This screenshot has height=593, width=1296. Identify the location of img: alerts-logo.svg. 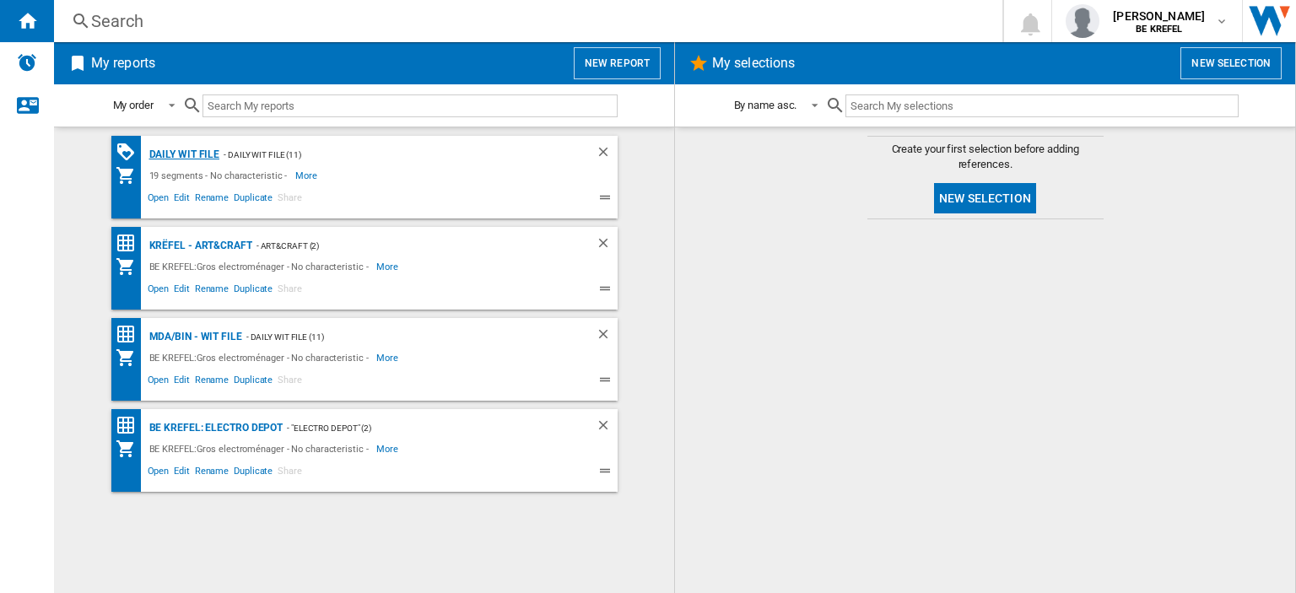
(27, 62).